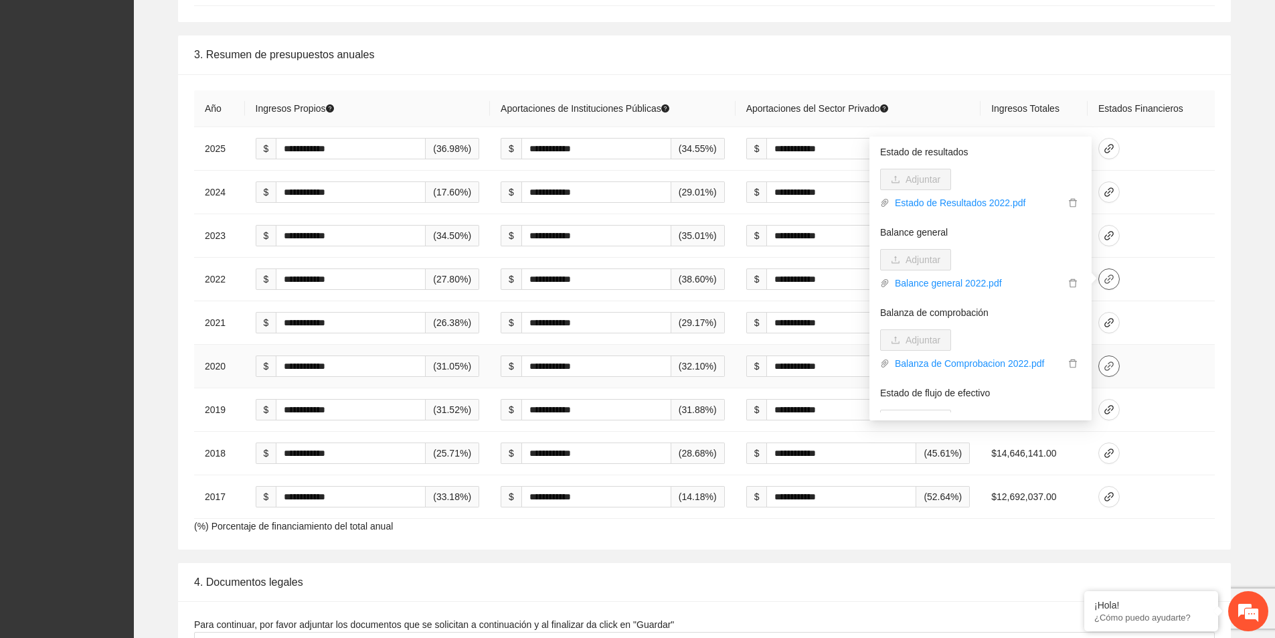 The width and height of the screenshot is (1275, 638). Describe the element at coordinates (698, 236) in the screenshot. I see `span: (35.01%)` at that location.